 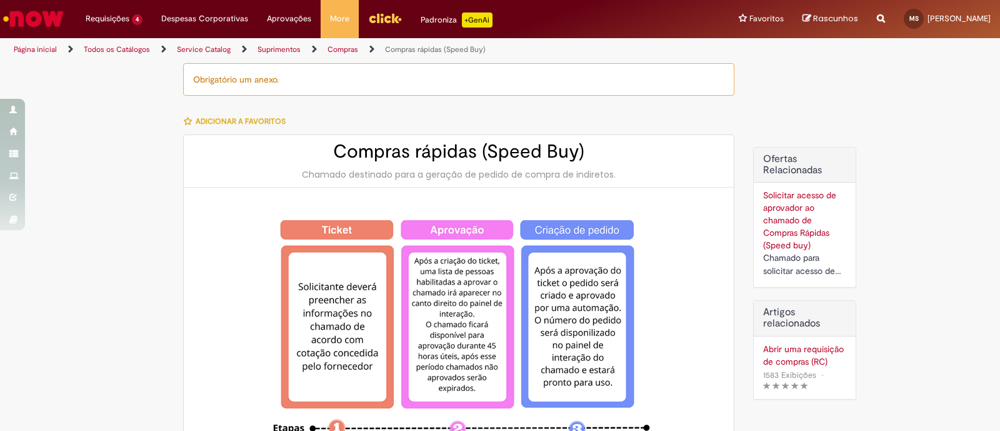 What do you see at coordinates (799, 220) in the screenshot?
I see `a: Solicitar acesso de aprovador ao chamado de Compras Rápidas (Speed buy)` at bounding box center [799, 220].